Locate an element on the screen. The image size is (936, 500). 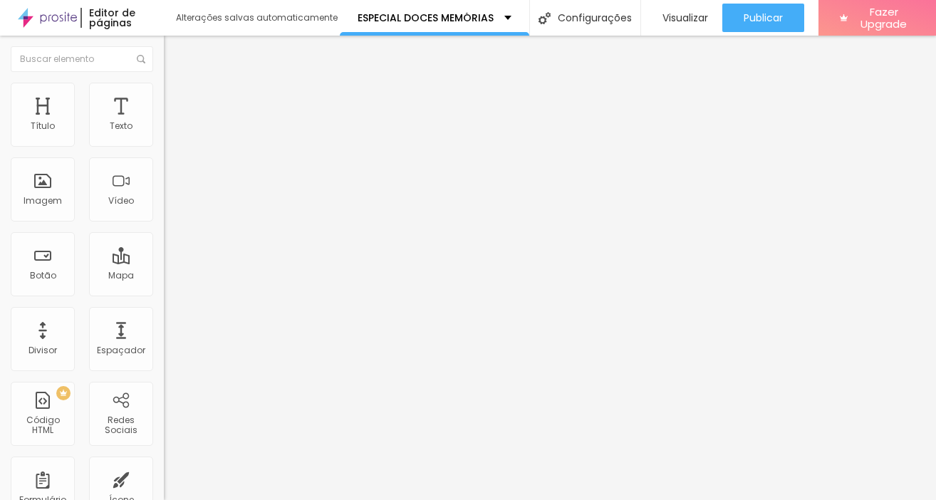
button: Publicar is located at coordinates (763, 18).